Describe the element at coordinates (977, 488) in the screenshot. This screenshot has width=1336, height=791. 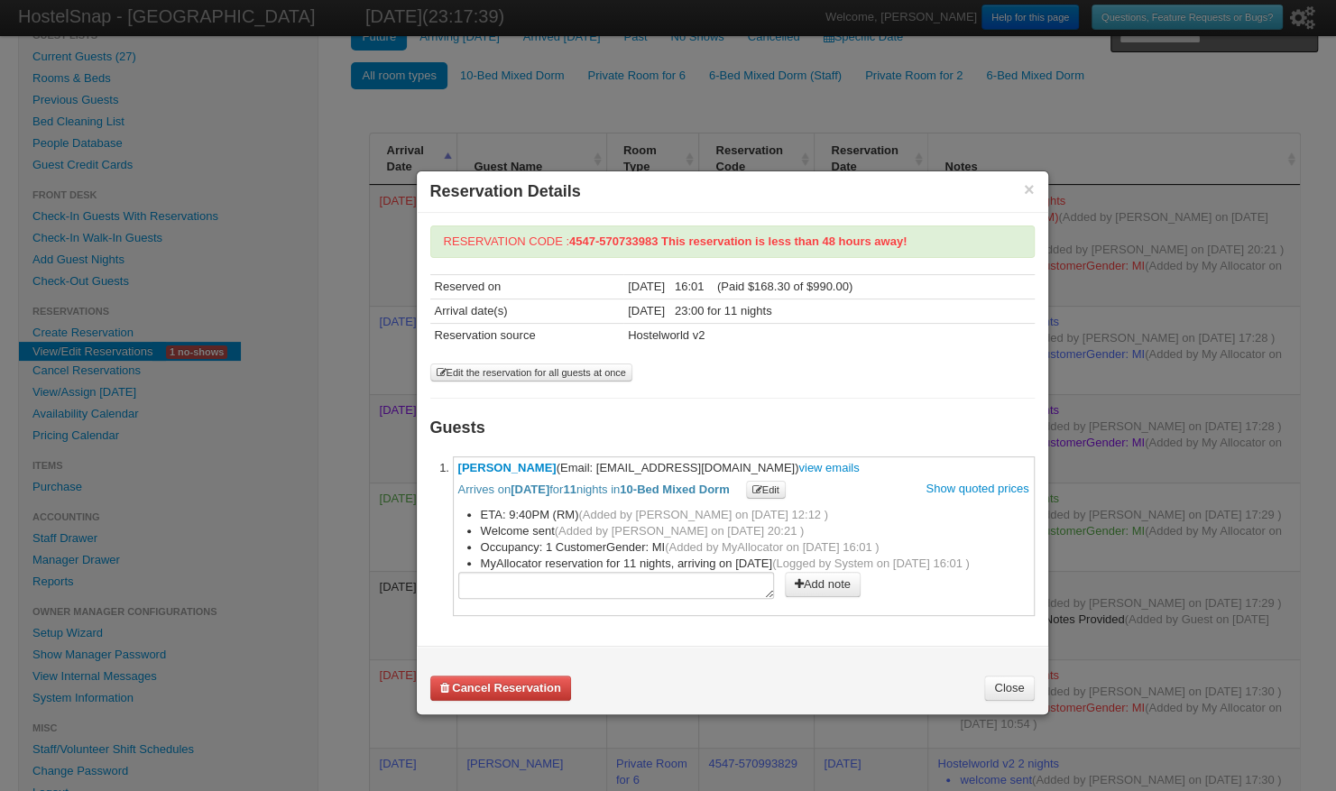
I see `a: Show quoted prices` at that location.